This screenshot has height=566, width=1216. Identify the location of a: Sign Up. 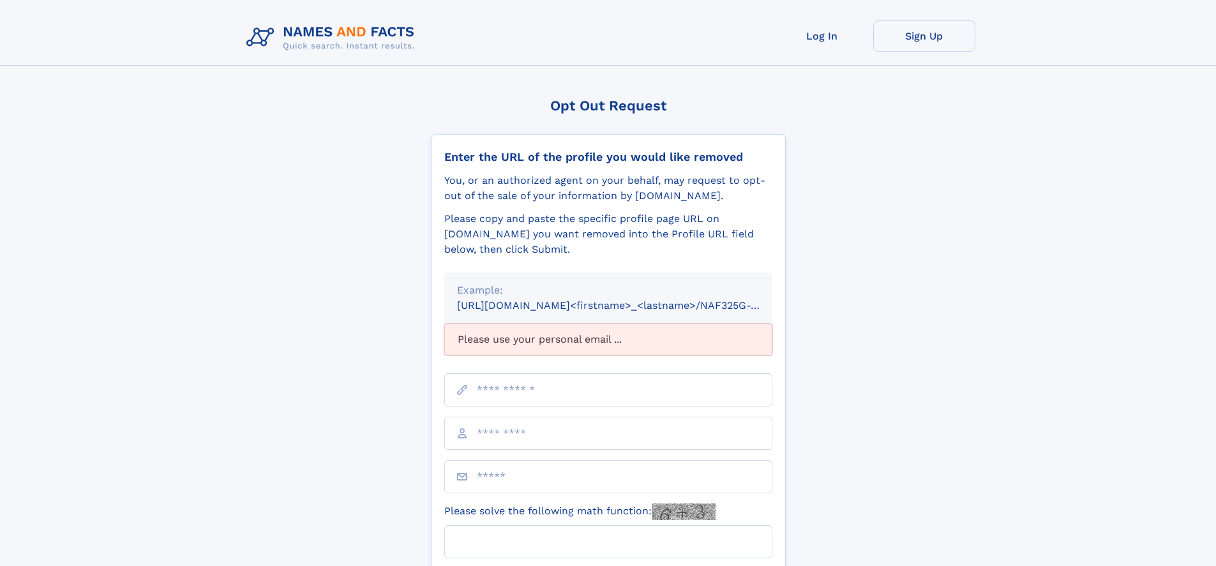
(925, 36).